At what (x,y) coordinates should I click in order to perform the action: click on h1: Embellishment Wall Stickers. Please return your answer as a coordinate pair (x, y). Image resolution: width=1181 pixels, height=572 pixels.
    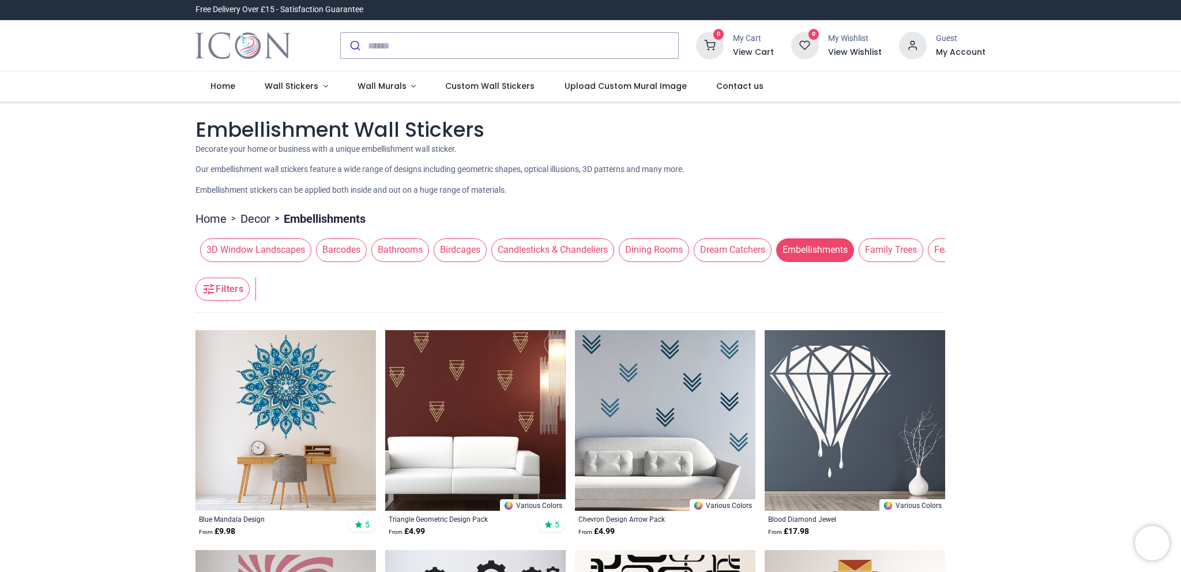
    Looking at the image, I should click on (591, 129).